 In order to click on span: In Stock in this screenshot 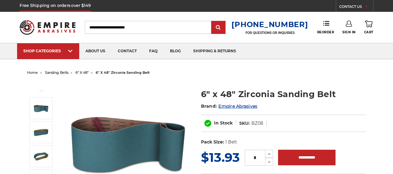, I will do `click(224, 123)`.